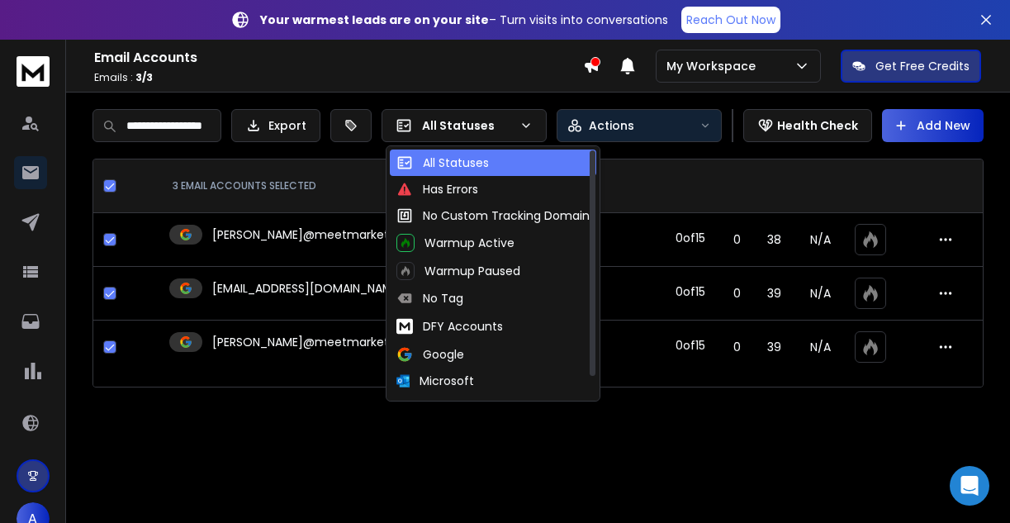 The width and height of the screenshot is (1010, 523). I want to click on div: DFY Accounts, so click(449, 326).